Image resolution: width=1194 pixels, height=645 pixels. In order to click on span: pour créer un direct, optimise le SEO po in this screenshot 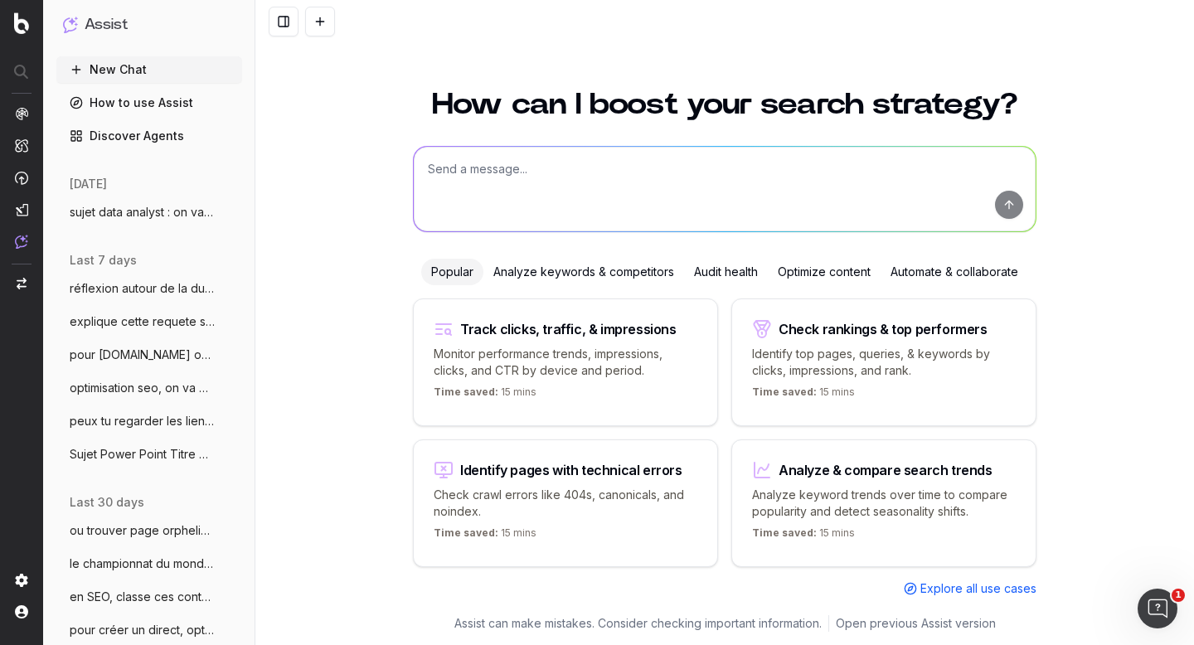, I will do `click(143, 630)`.